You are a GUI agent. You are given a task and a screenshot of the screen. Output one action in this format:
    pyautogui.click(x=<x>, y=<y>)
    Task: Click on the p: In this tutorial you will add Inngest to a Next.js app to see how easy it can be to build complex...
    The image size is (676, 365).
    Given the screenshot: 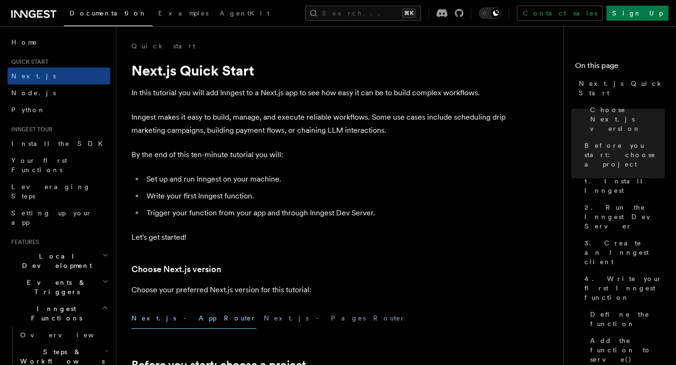 What is the action you would take?
    pyautogui.click(x=319, y=93)
    